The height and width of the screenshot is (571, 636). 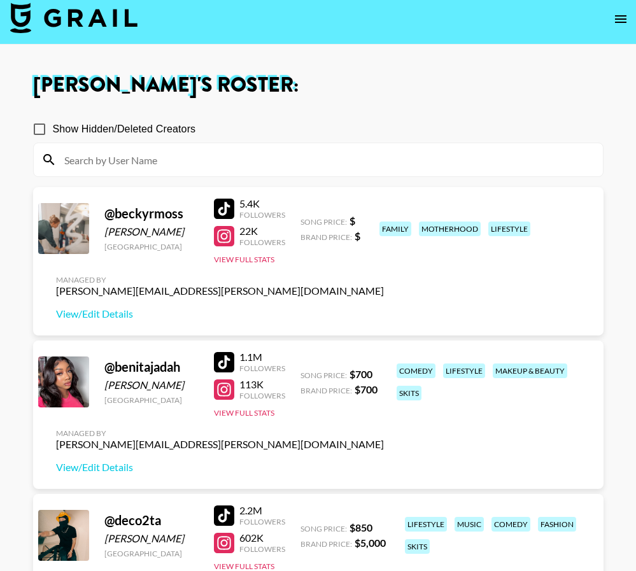 I want to click on div: 113K, so click(x=262, y=384).